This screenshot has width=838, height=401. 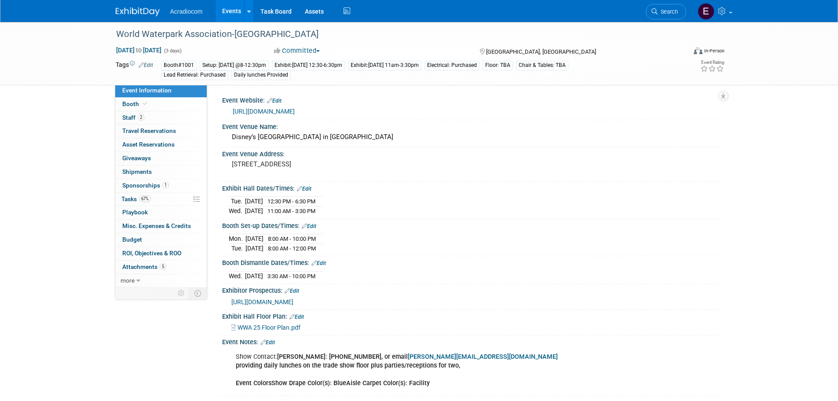 I want to click on span: 12:30 PM - 6:30 PM, so click(x=291, y=201).